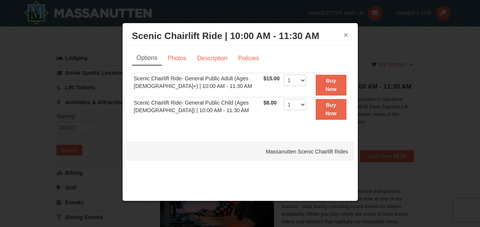 This screenshot has width=480, height=227. I want to click on a: Description, so click(212, 58).